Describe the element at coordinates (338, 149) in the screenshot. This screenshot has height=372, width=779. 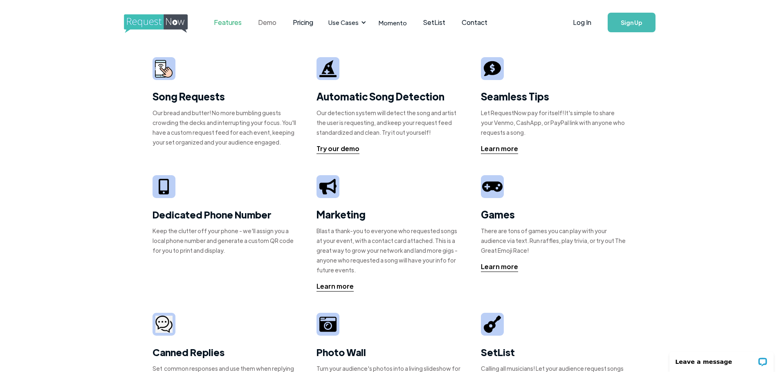
I see `div: Try our demo` at that location.